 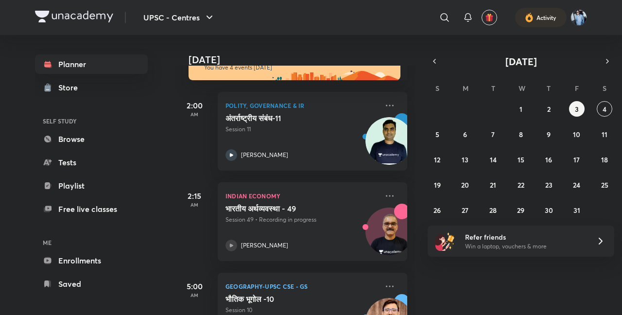 I want to click on a: Tests, so click(x=91, y=162).